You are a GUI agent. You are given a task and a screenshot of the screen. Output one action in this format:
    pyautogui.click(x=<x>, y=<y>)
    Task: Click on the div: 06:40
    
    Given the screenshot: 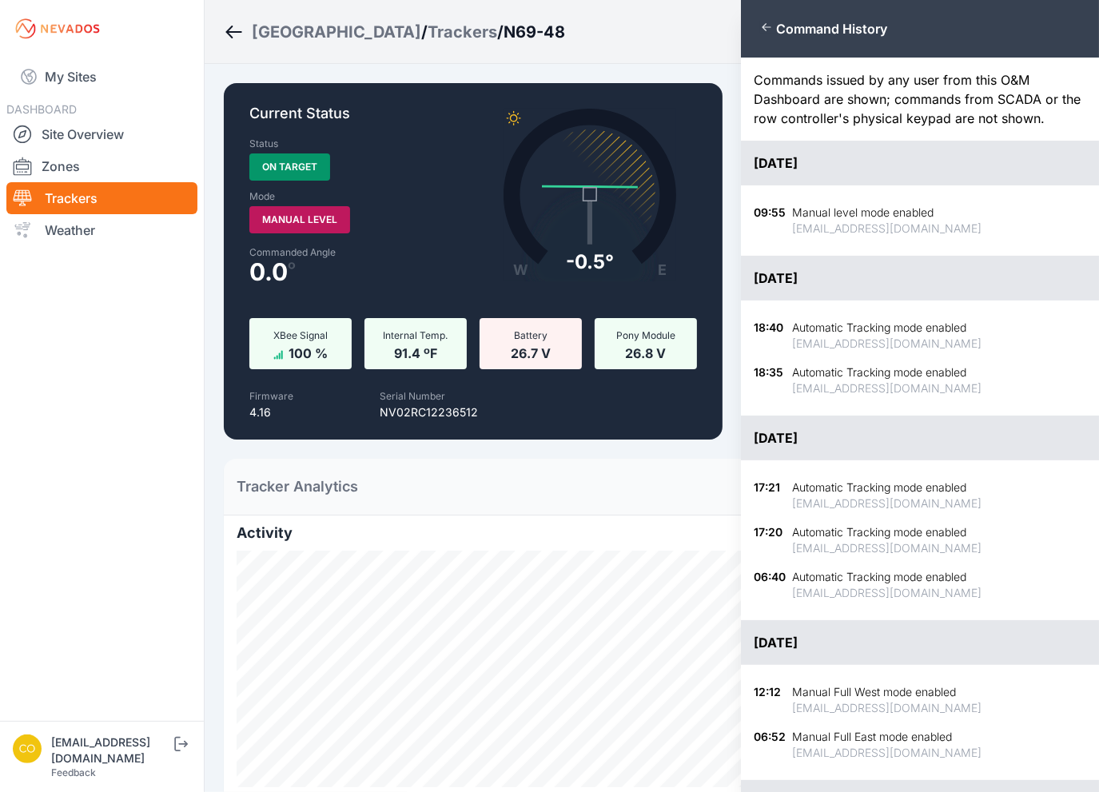 What is the action you would take?
    pyautogui.click(x=769, y=585)
    